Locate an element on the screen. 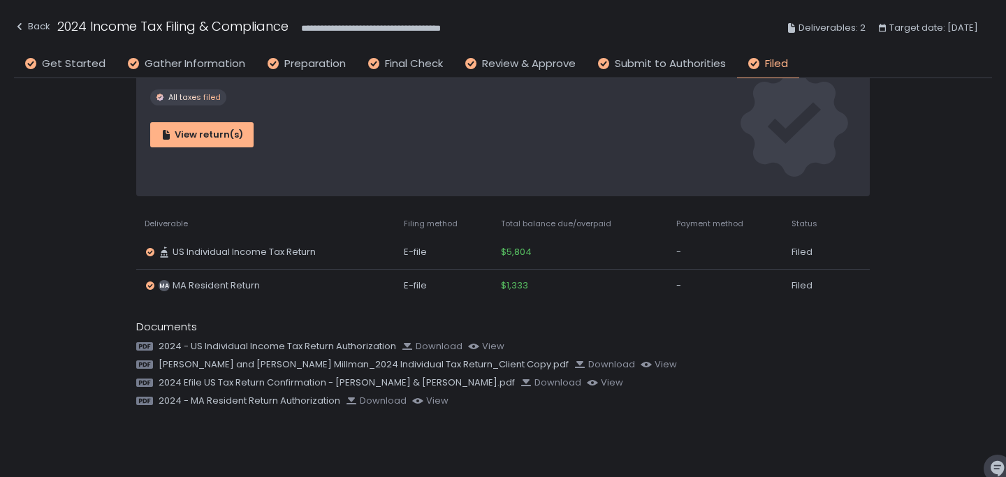 This screenshot has width=1006, height=477. span: Total balance due/overpaid is located at coordinates (556, 224).